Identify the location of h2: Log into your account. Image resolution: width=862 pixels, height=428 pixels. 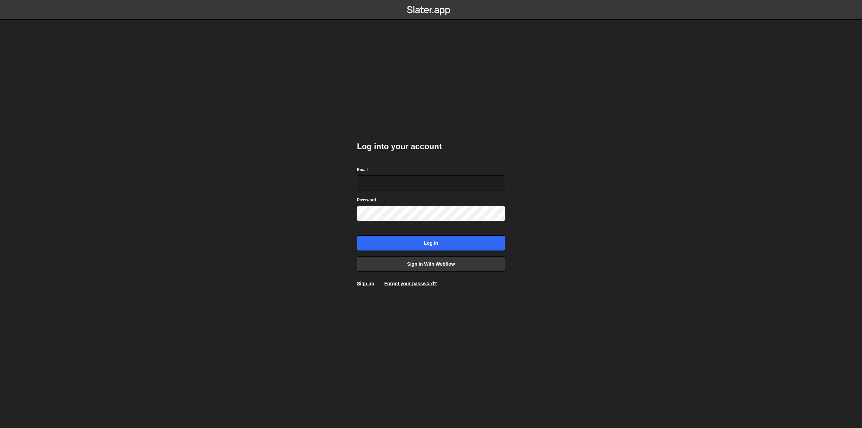
(431, 146).